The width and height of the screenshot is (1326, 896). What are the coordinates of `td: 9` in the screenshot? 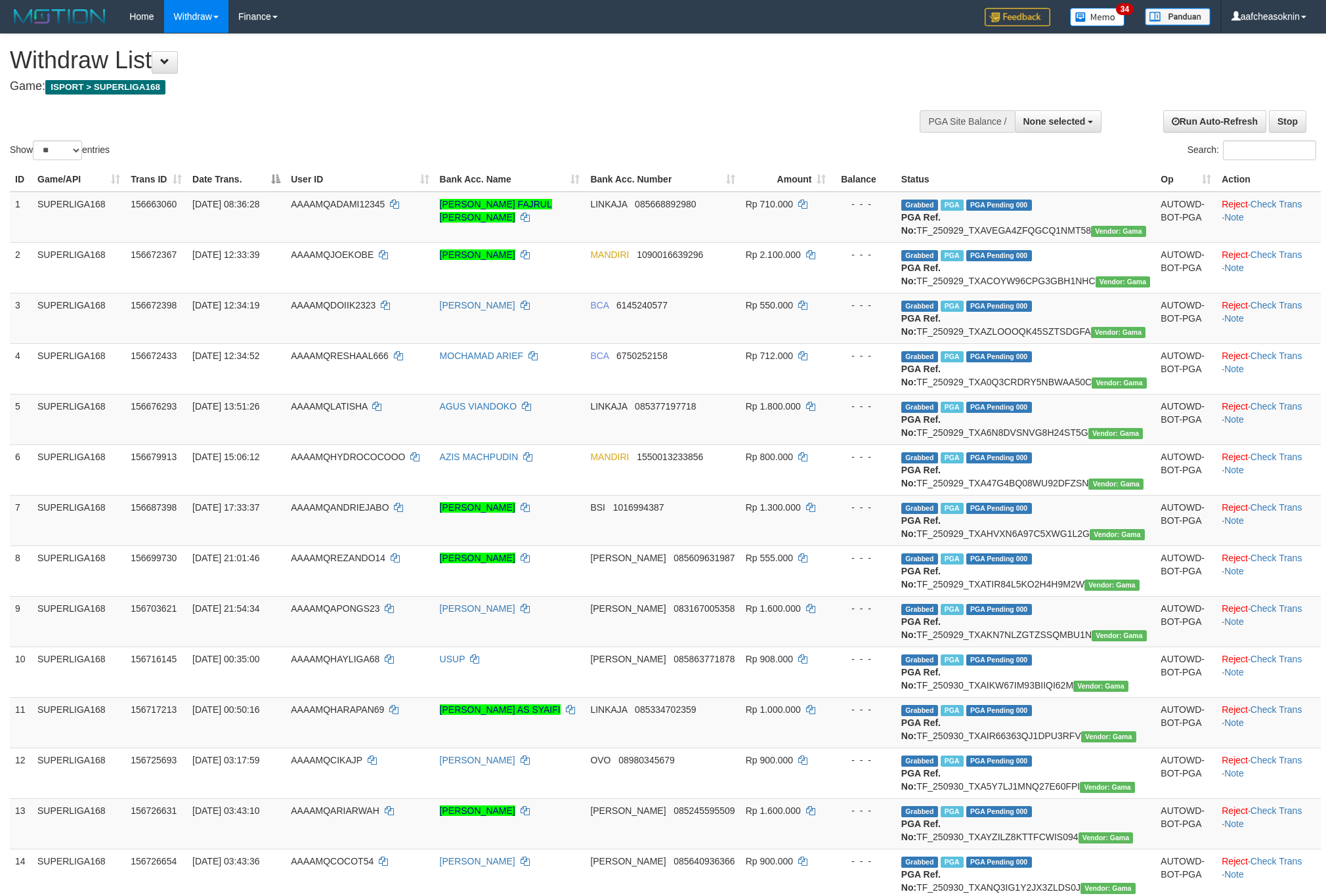 It's located at (21, 621).